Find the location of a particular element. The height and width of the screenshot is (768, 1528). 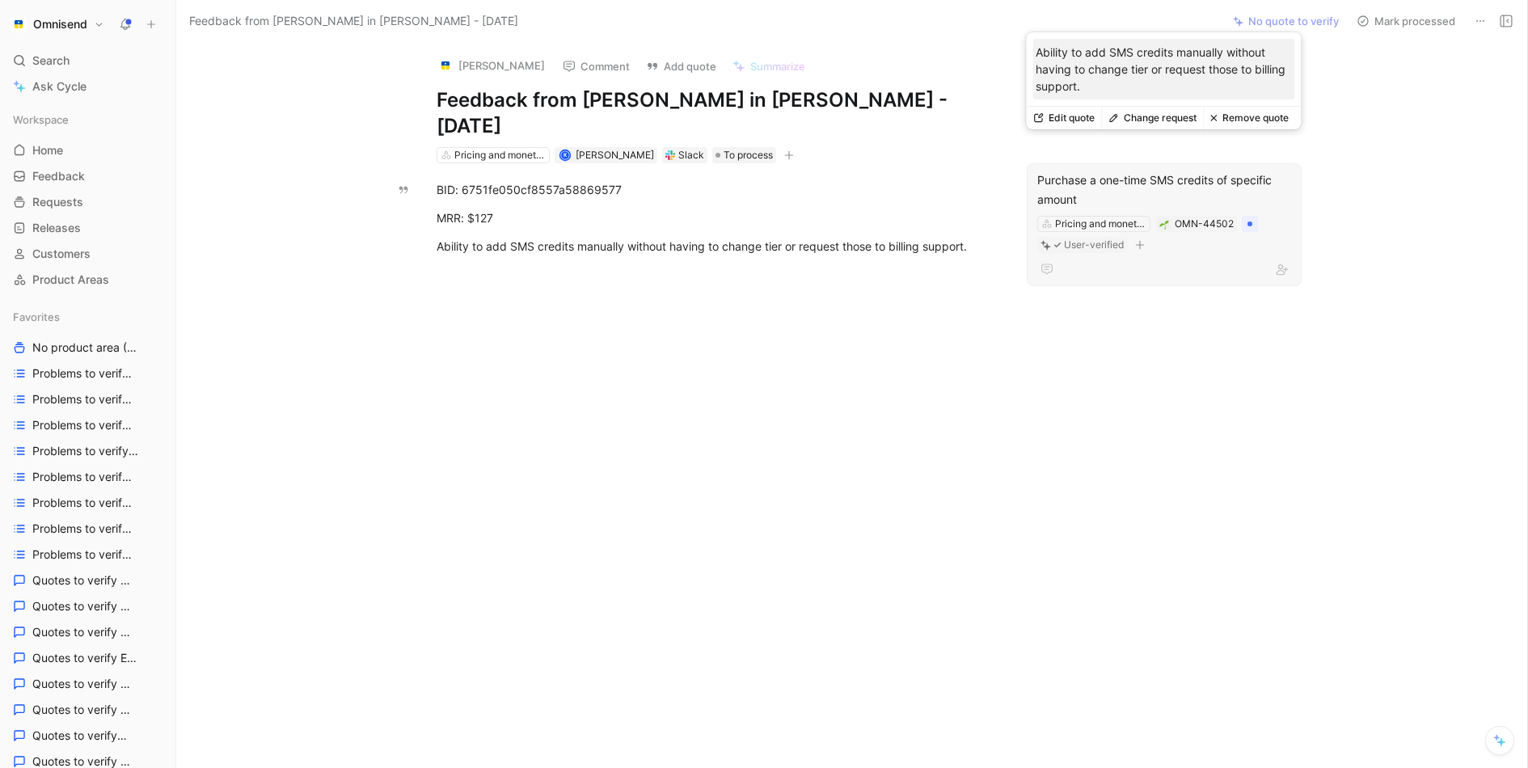

span: Requests is located at coordinates (57, 202).